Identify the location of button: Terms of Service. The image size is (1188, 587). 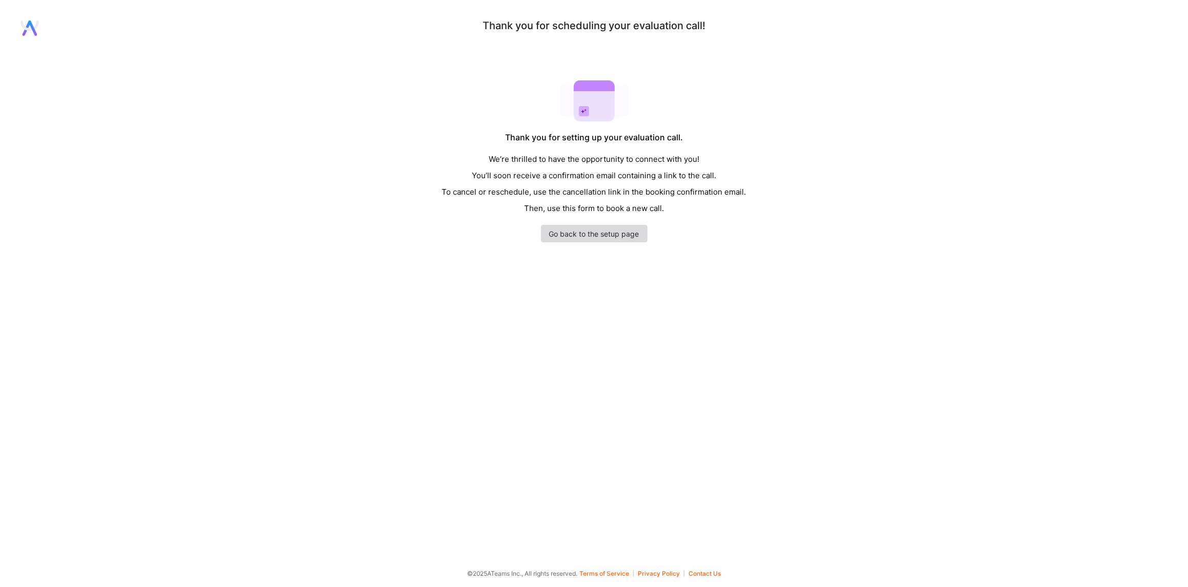
(607, 573).